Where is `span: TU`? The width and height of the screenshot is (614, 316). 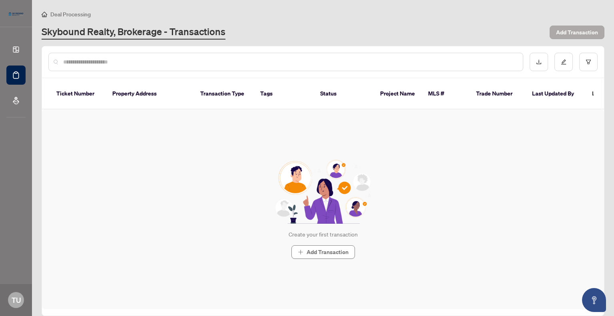
span: TU is located at coordinates (16, 300).